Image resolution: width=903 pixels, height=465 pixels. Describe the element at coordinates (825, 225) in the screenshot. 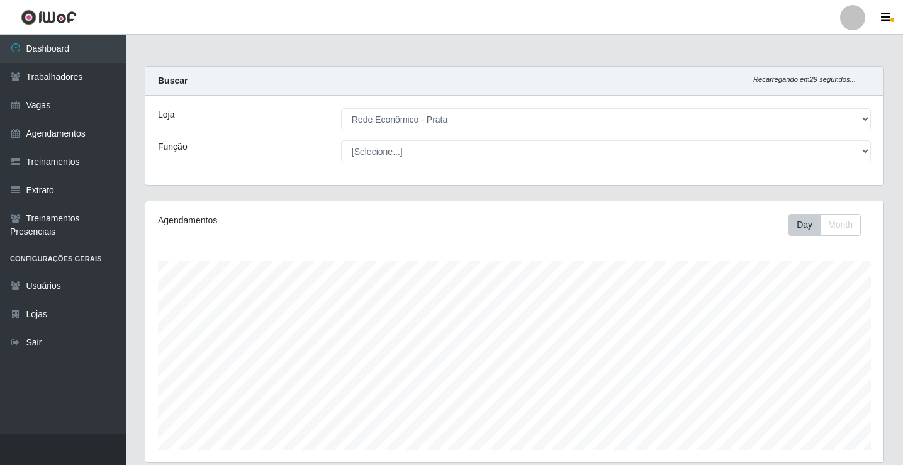

I see `div: First group` at that location.